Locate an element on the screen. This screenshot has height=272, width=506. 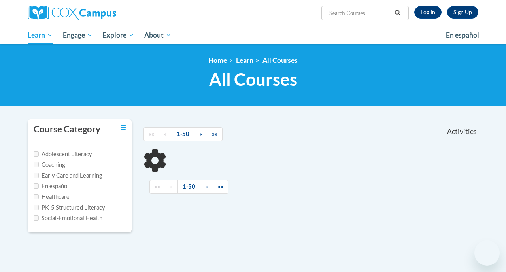
a: Explore is located at coordinates (118, 35).